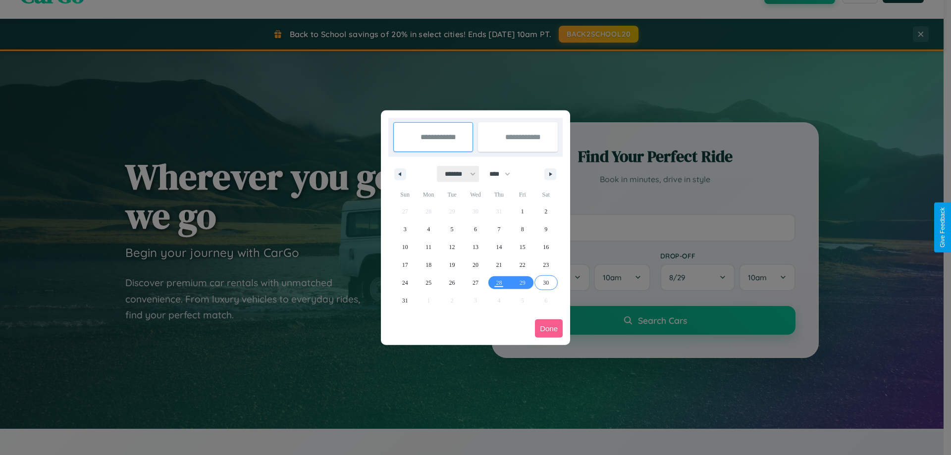  Describe the element at coordinates (475, 283) in the screenshot. I see `button: 27` at that location.